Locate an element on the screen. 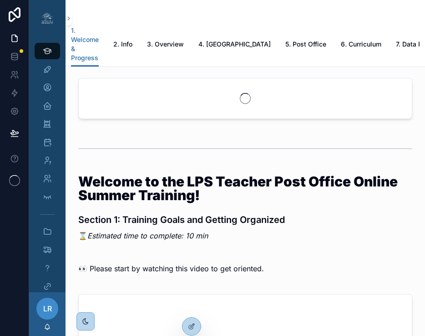  a: 3. Overview is located at coordinates (165, 45).